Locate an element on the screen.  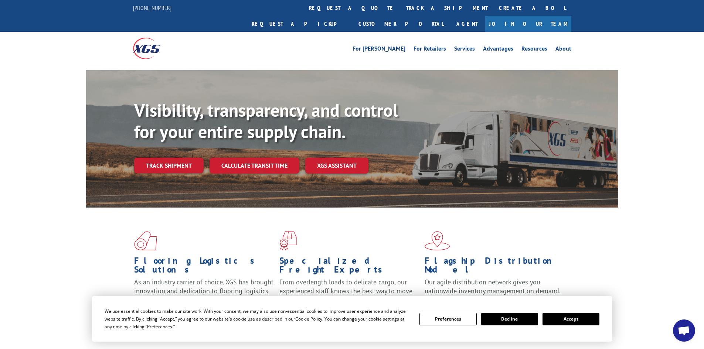
div: Cookie Consent Prompt is located at coordinates (352, 319).